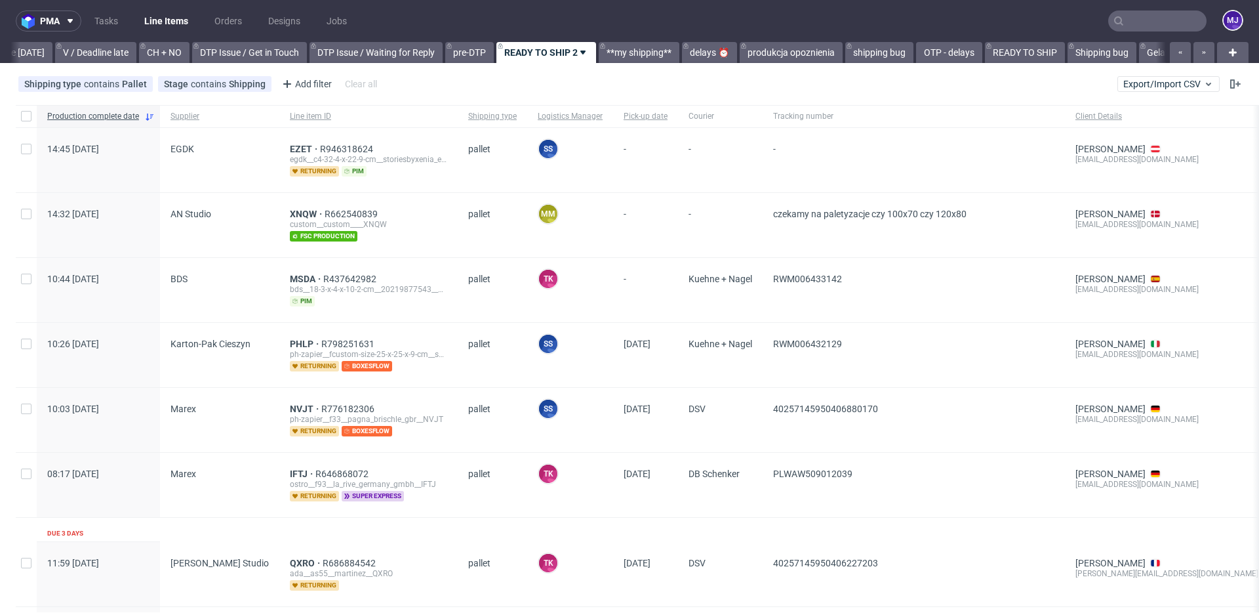  I want to click on span: Stage, so click(177, 84).